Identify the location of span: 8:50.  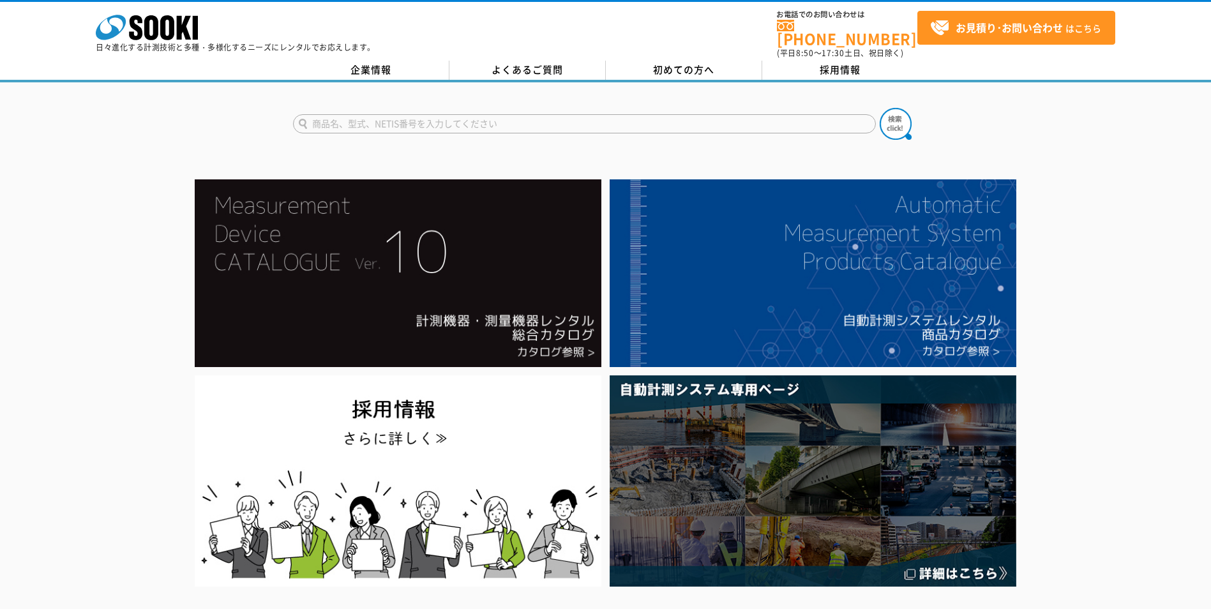
(805, 53).